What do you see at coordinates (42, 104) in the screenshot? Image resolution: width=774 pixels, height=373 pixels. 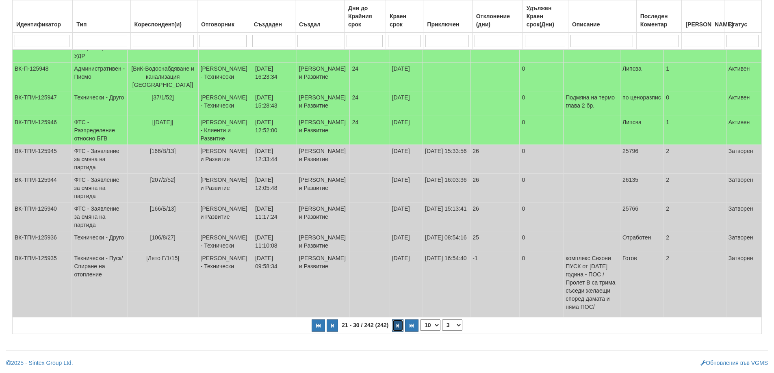 I see `td: ВК-ТПМ-125947` at bounding box center [42, 104].